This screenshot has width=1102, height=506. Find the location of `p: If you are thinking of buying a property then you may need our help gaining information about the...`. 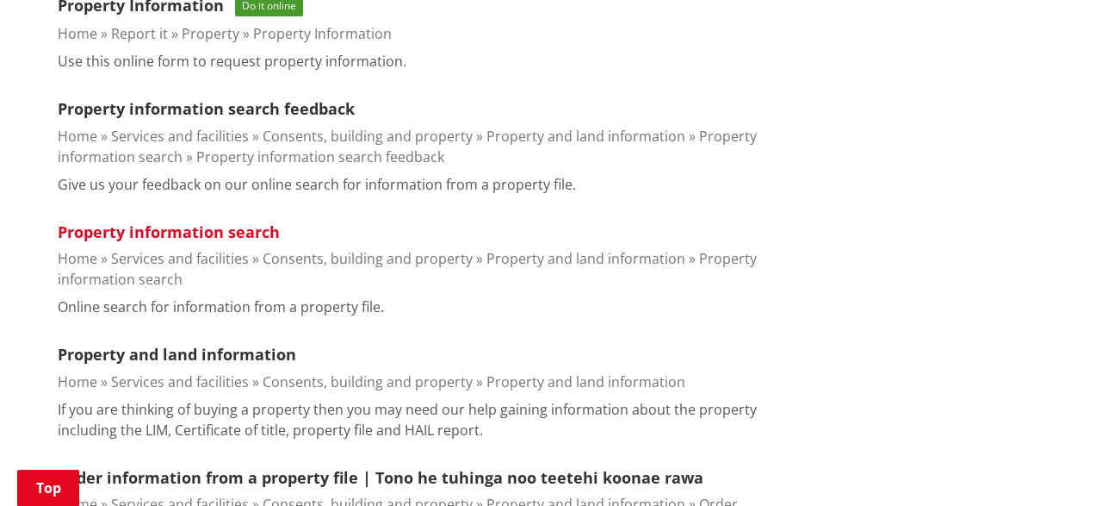

p: If you are thinking of buying a property then you may need our help gaining information about the... is located at coordinates (425, 419).